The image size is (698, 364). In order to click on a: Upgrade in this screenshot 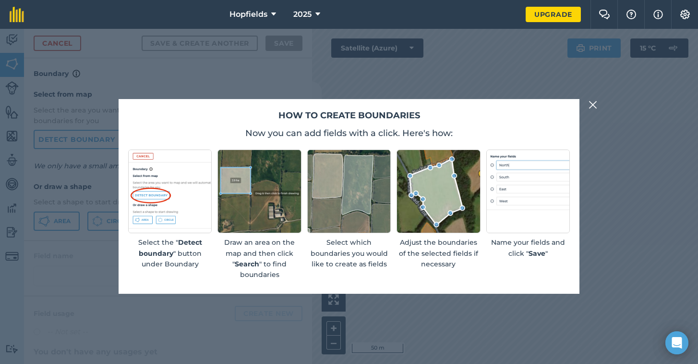, I will do `click(553, 14)`.